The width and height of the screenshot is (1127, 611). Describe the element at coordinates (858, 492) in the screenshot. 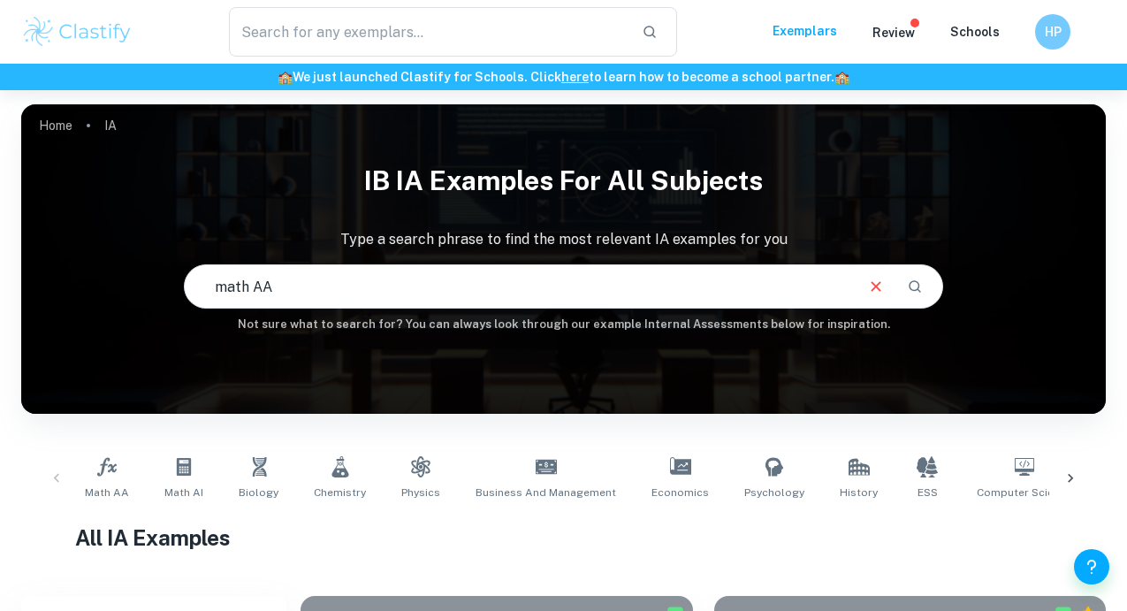

I see `span: History` at that location.